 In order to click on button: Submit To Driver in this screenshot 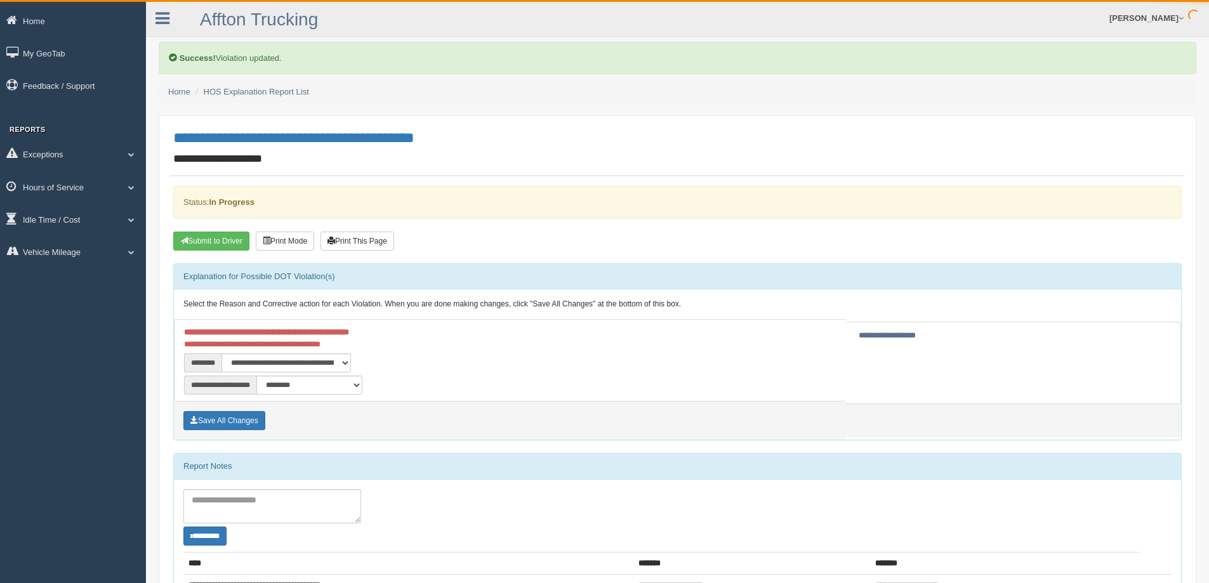, I will do `click(211, 241)`.